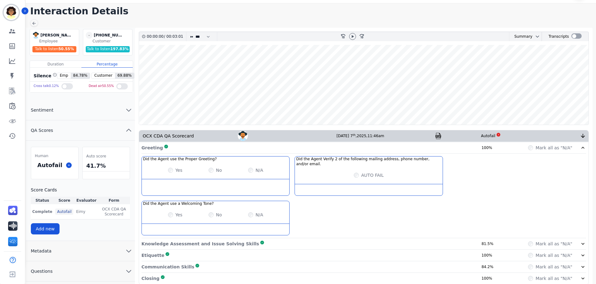 The image size is (596, 284). What do you see at coordinates (80, 110) in the screenshot?
I see `button: Sentiment chevron down` at bounding box center [80, 110].